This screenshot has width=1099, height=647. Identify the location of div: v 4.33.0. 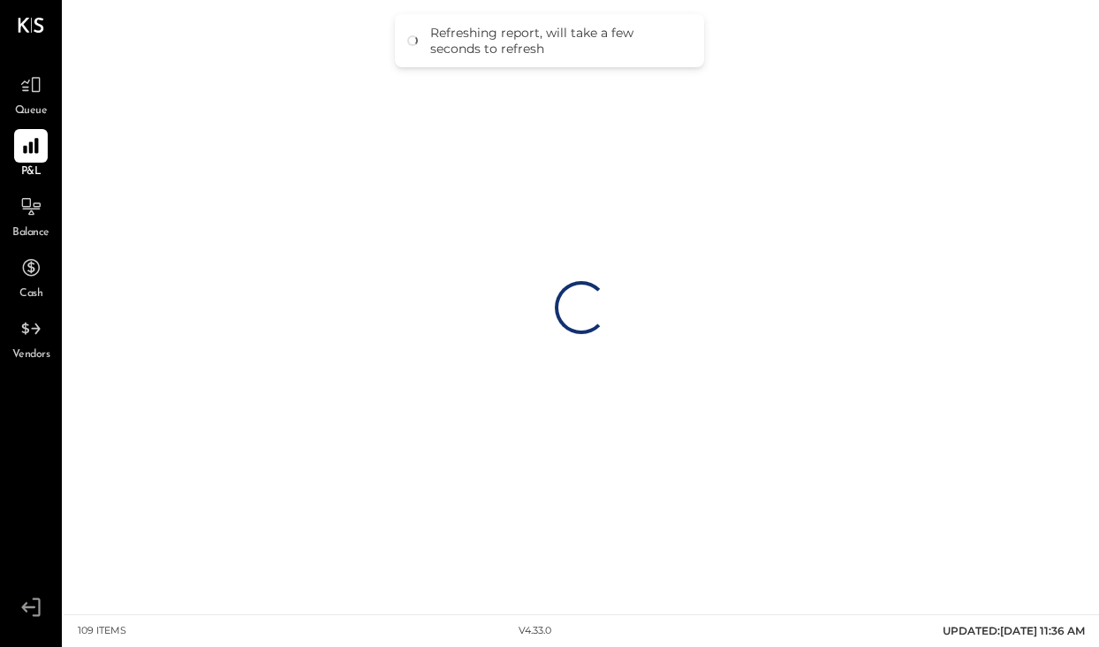
(534, 631).